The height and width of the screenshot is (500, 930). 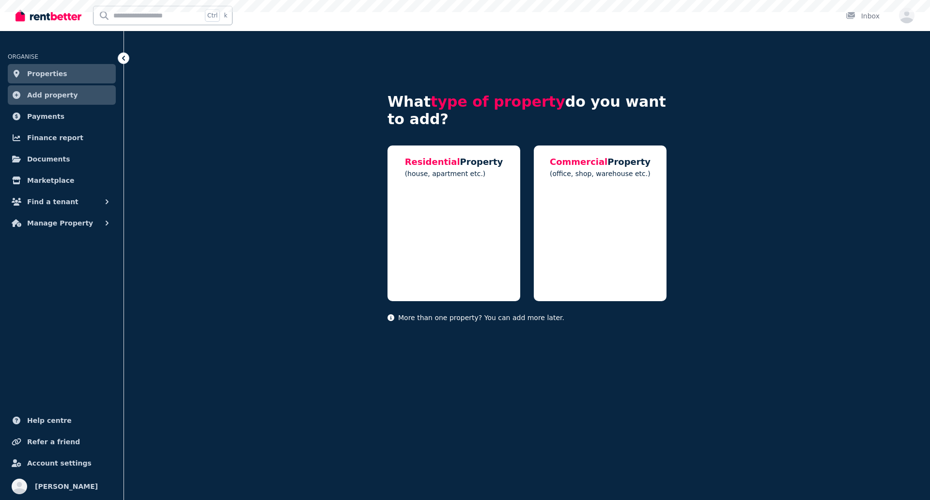 I want to click on span: Finance report, so click(x=55, y=138).